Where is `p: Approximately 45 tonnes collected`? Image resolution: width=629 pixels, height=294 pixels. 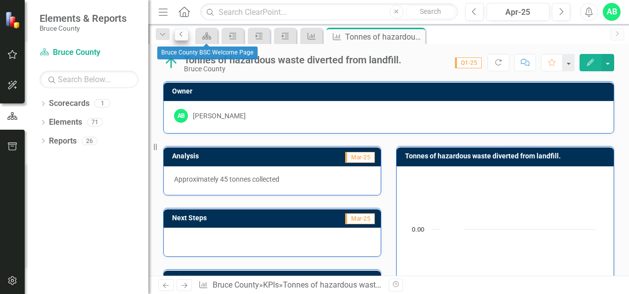
p: Approximately 45 tonnes collected is located at coordinates (272, 179).